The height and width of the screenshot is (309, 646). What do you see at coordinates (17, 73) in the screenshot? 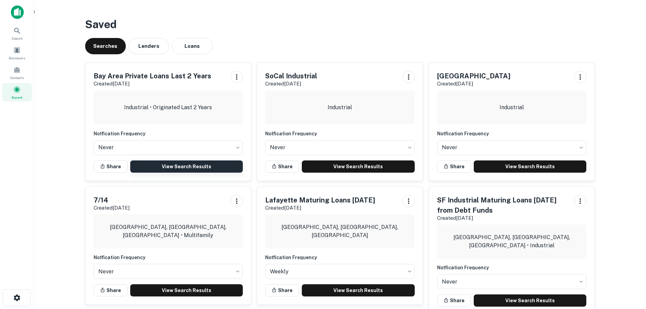
I see `a: Contacts` at bounding box center [17, 73].